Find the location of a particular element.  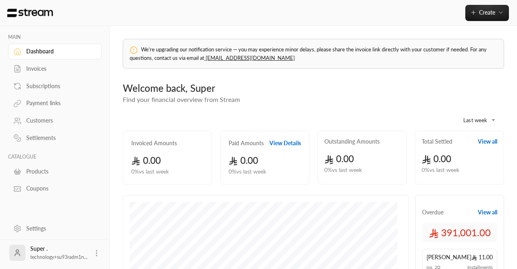

div: Subscriptions is located at coordinates (59, 86).